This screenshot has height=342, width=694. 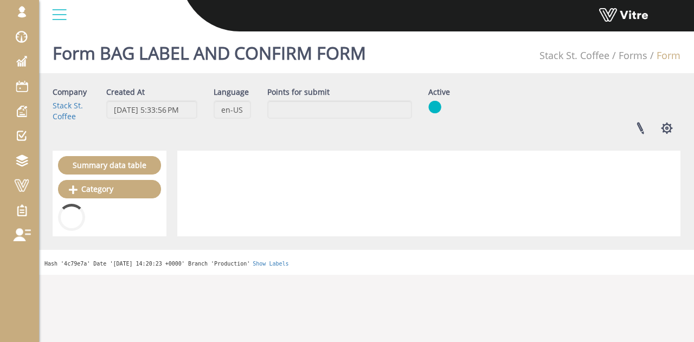 I want to click on label: Created At, so click(x=125, y=92).